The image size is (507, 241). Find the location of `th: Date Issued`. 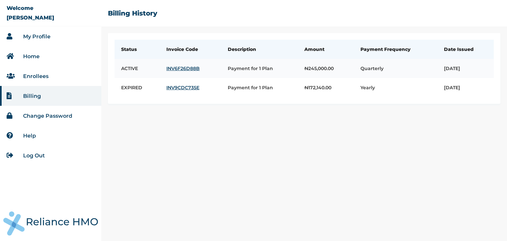

th: Date Issued is located at coordinates (466, 49).